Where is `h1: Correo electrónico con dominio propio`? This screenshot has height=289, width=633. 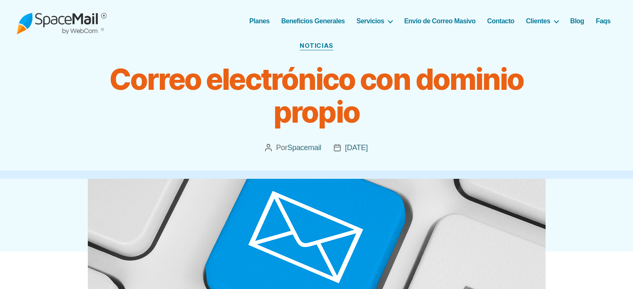
h1: Correo electrónico con dominio propio is located at coordinates (316, 96).